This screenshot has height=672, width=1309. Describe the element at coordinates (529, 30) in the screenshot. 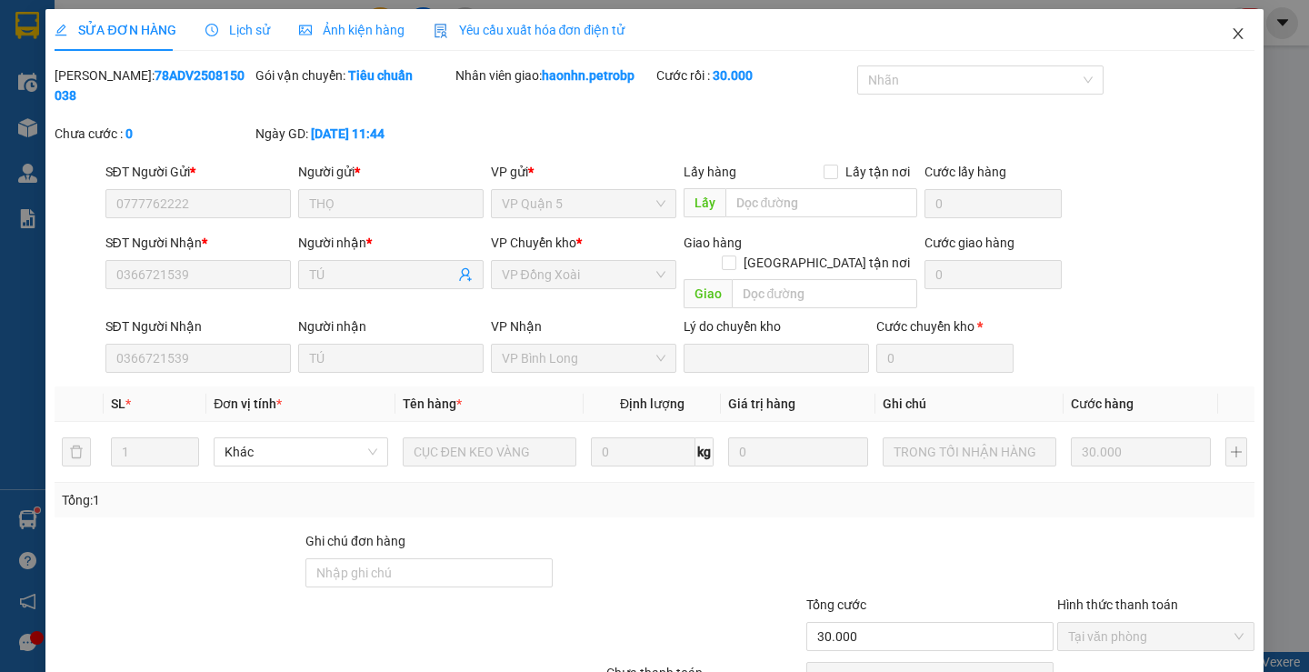

I see `span: Yêu cầu xuất hóa đơn điện tử` at that location.